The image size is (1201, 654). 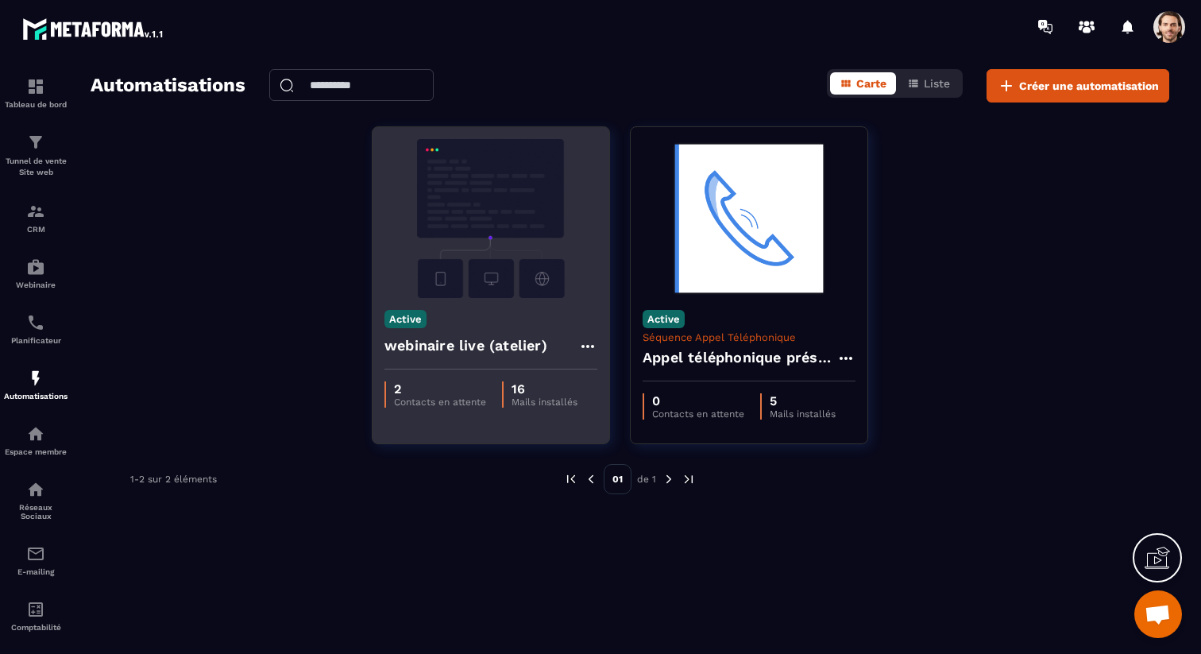 What do you see at coordinates (36, 340) in the screenshot?
I see `p: Planificateur` at bounding box center [36, 340].